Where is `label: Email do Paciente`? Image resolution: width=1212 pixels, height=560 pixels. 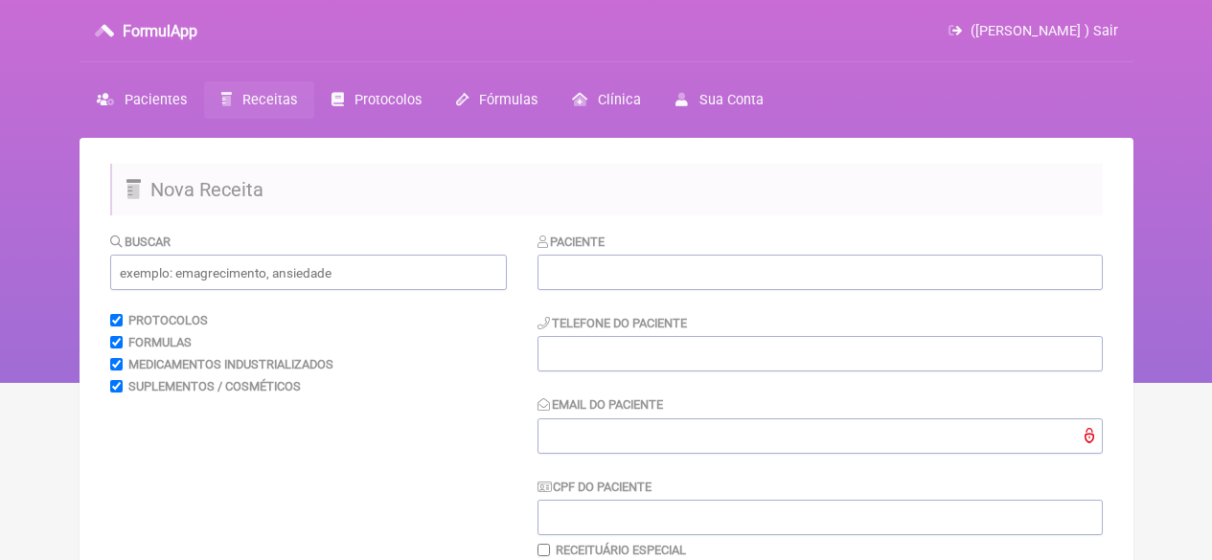
label: Email do Paciente is located at coordinates (601, 404).